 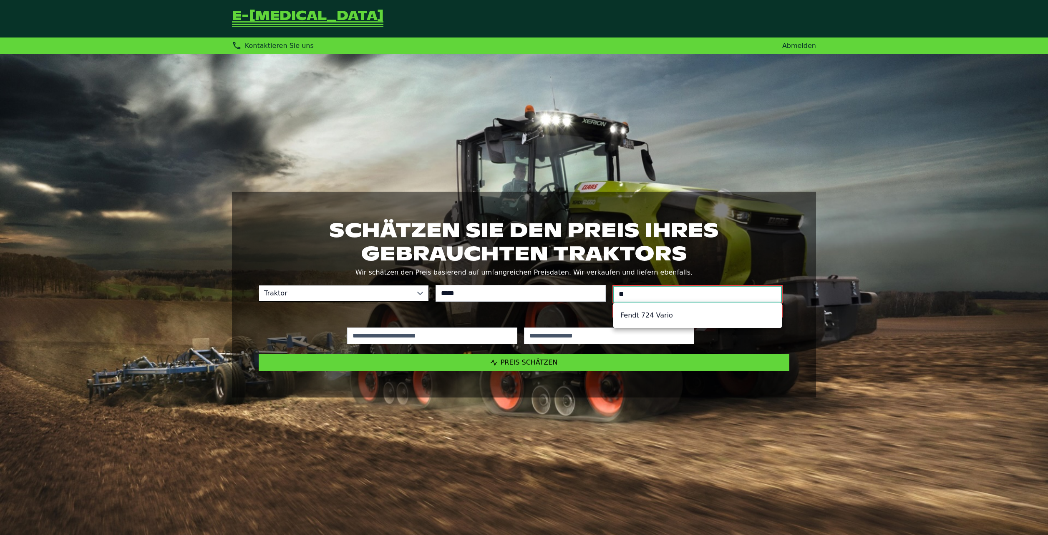 What do you see at coordinates (529, 362) in the screenshot?
I see `span: Preis schätzen` at bounding box center [529, 362].